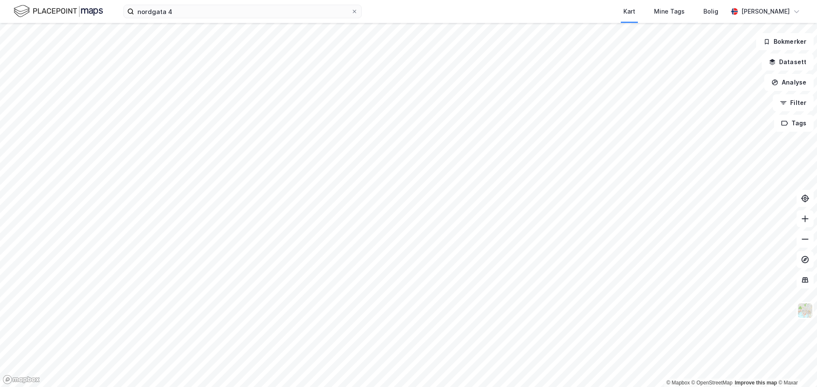  Describe the element at coordinates (58, 11) in the screenshot. I see `img: logo.f888ab2527a4732fd821a326f86c7f29.svg` at that location.